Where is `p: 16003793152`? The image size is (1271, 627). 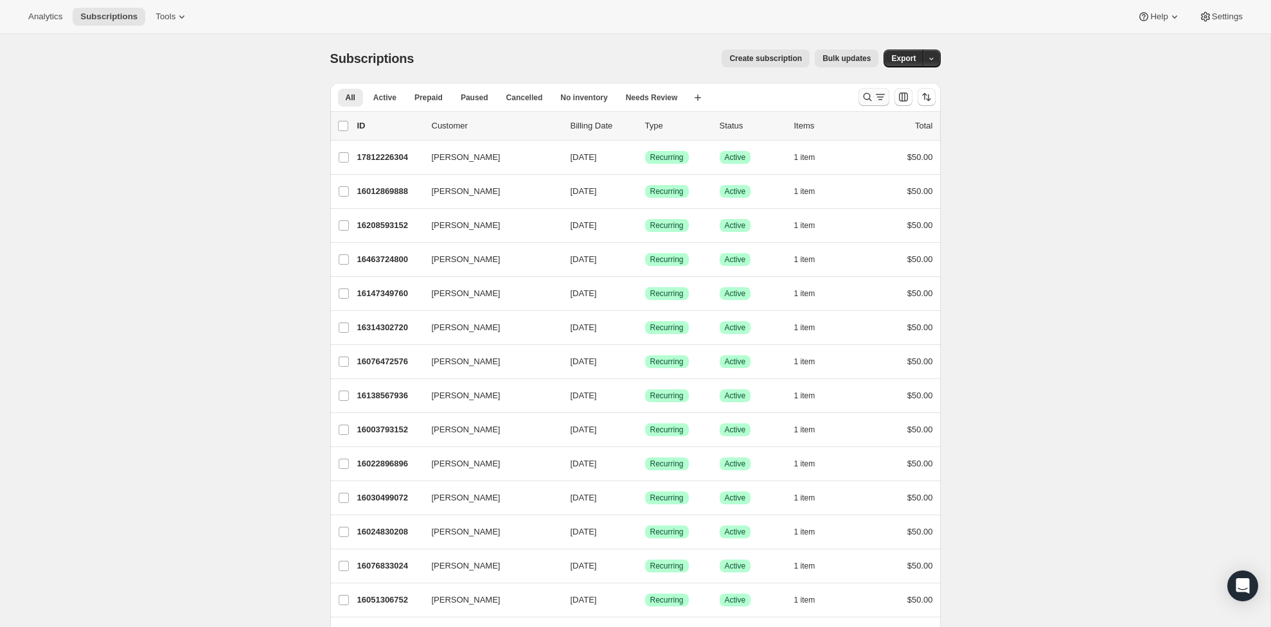 p: 16003793152 is located at coordinates (389, 430).